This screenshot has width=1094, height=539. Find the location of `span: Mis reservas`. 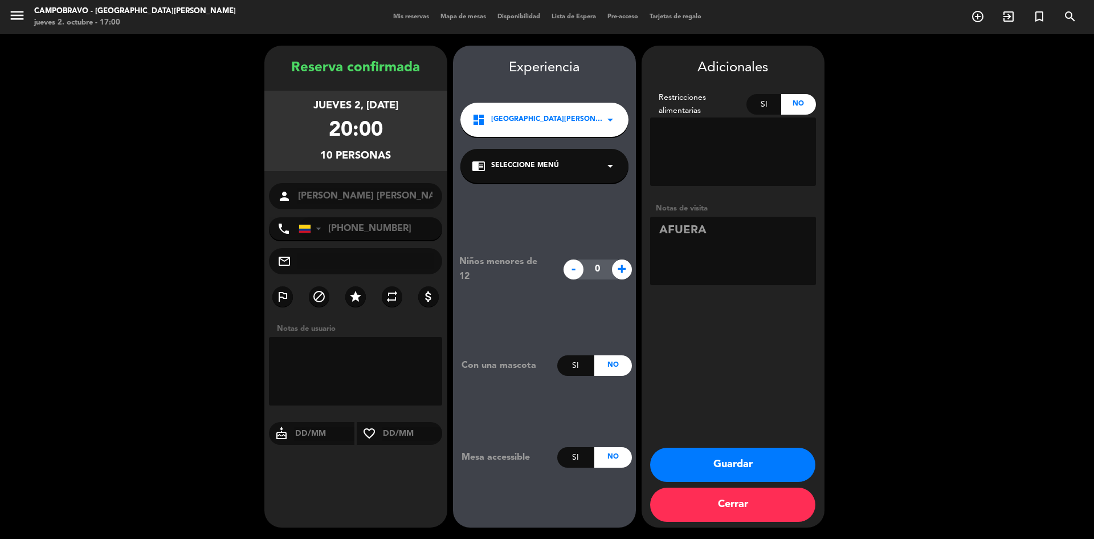

span: Mis reservas is located at coordinates (411, 17).